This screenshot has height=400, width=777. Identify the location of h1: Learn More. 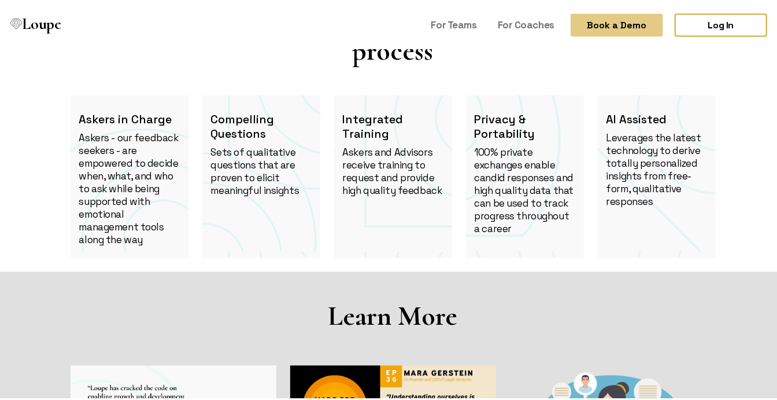
(393, 314).